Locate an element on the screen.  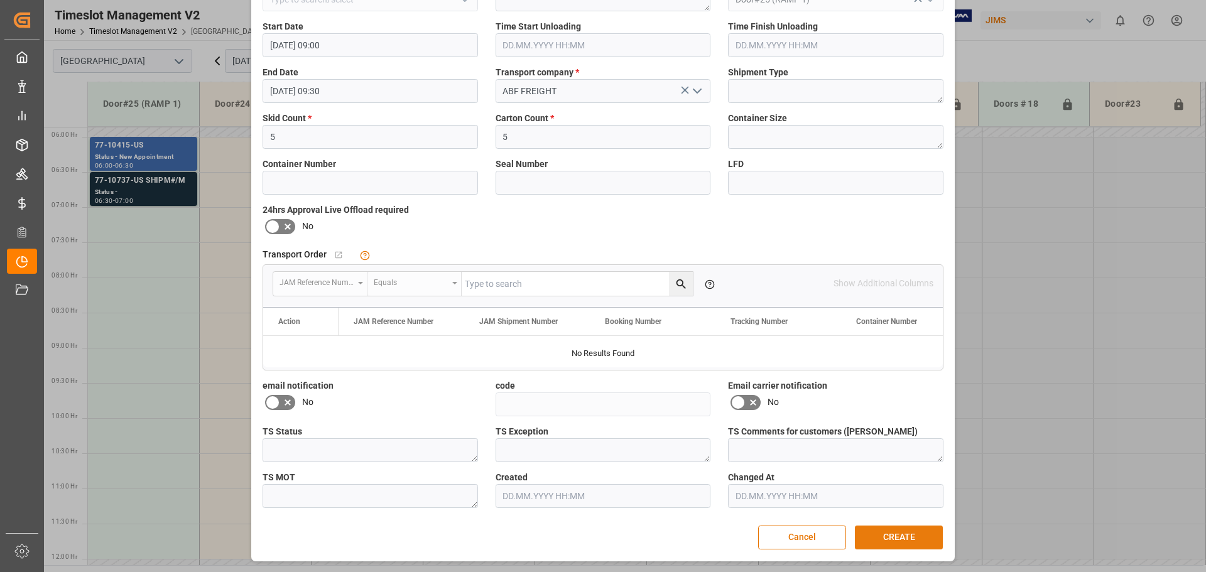
span: JAM Reference Number is located at coordinates (393, 322).